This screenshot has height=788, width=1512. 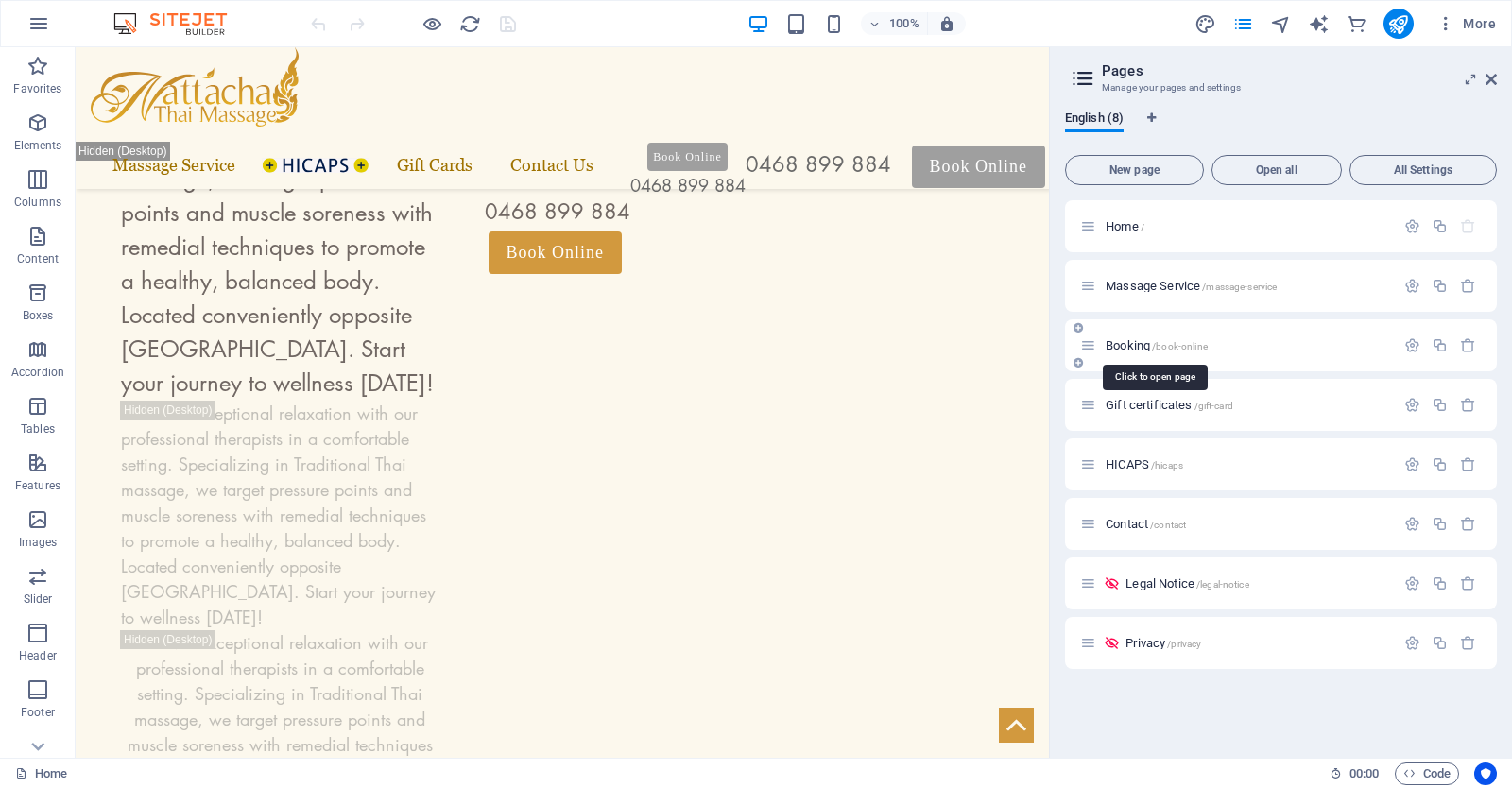 I want to click on button: Open all, so click(x=1277, y=170).